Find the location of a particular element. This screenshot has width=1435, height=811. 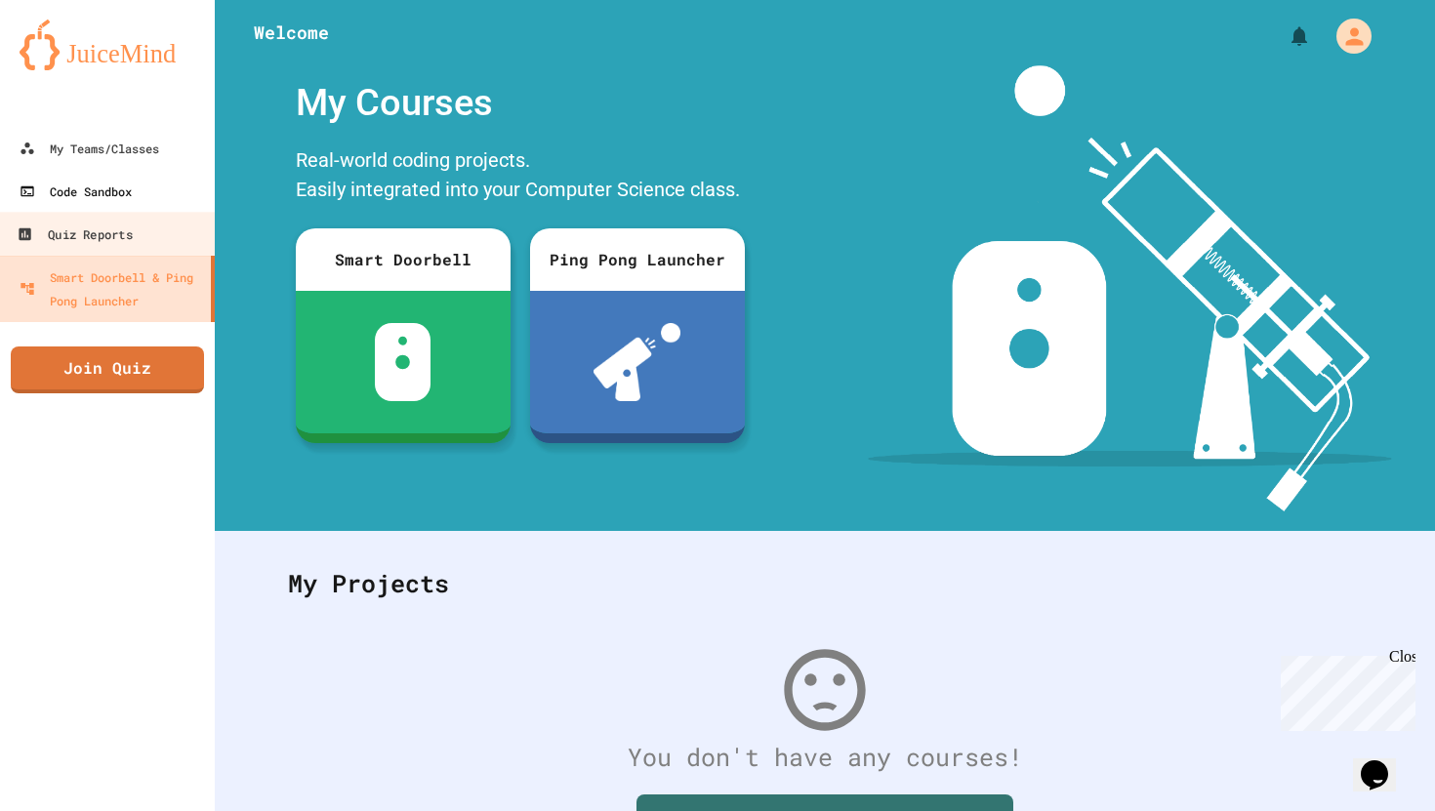

img: logo-orange.svg is located at coordinates (107, 45).